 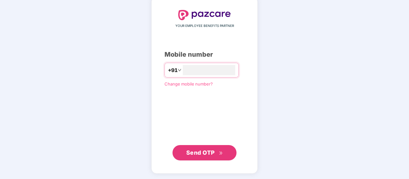 I want to click on a: Change mobile number?, so click(x=189, y=84).